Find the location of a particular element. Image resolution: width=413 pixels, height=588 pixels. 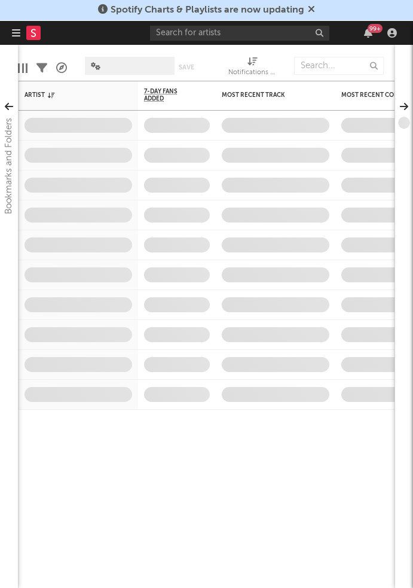

div: Artist is located at coordinates (69, 95).